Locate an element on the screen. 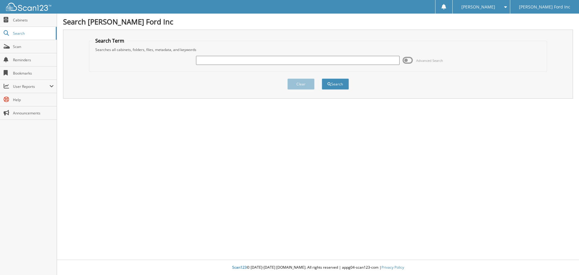  span: Announcements is located at coordinates (33, 113).